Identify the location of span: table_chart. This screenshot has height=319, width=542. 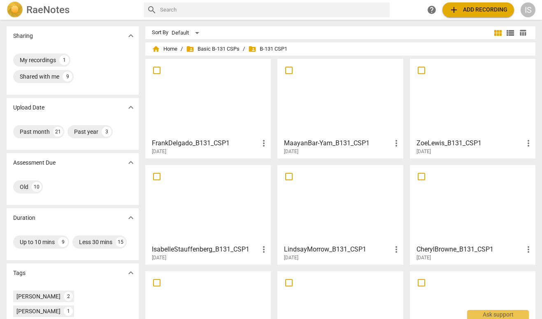
(523, 33).